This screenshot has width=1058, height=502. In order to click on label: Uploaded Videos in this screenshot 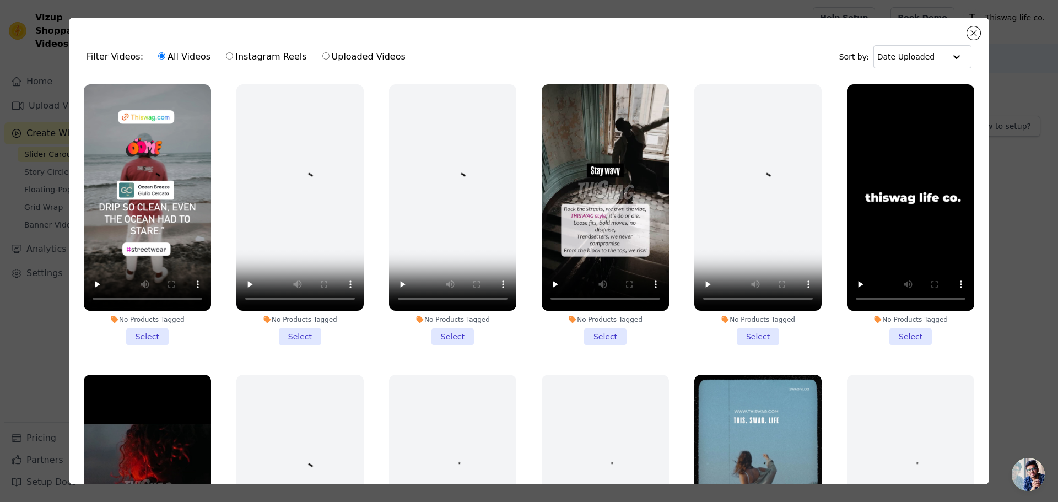, I will do `click(364, 57)`.